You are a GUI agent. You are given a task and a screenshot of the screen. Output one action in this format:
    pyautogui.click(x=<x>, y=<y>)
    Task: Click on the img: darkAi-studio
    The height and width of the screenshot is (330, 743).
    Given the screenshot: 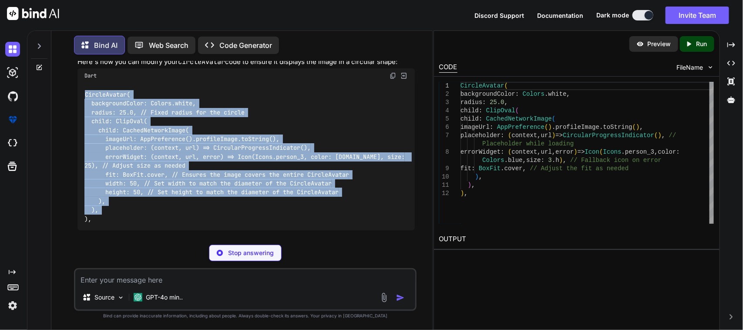 What is the action you would take?
    pyautogui.click(x=13, y=73)
    